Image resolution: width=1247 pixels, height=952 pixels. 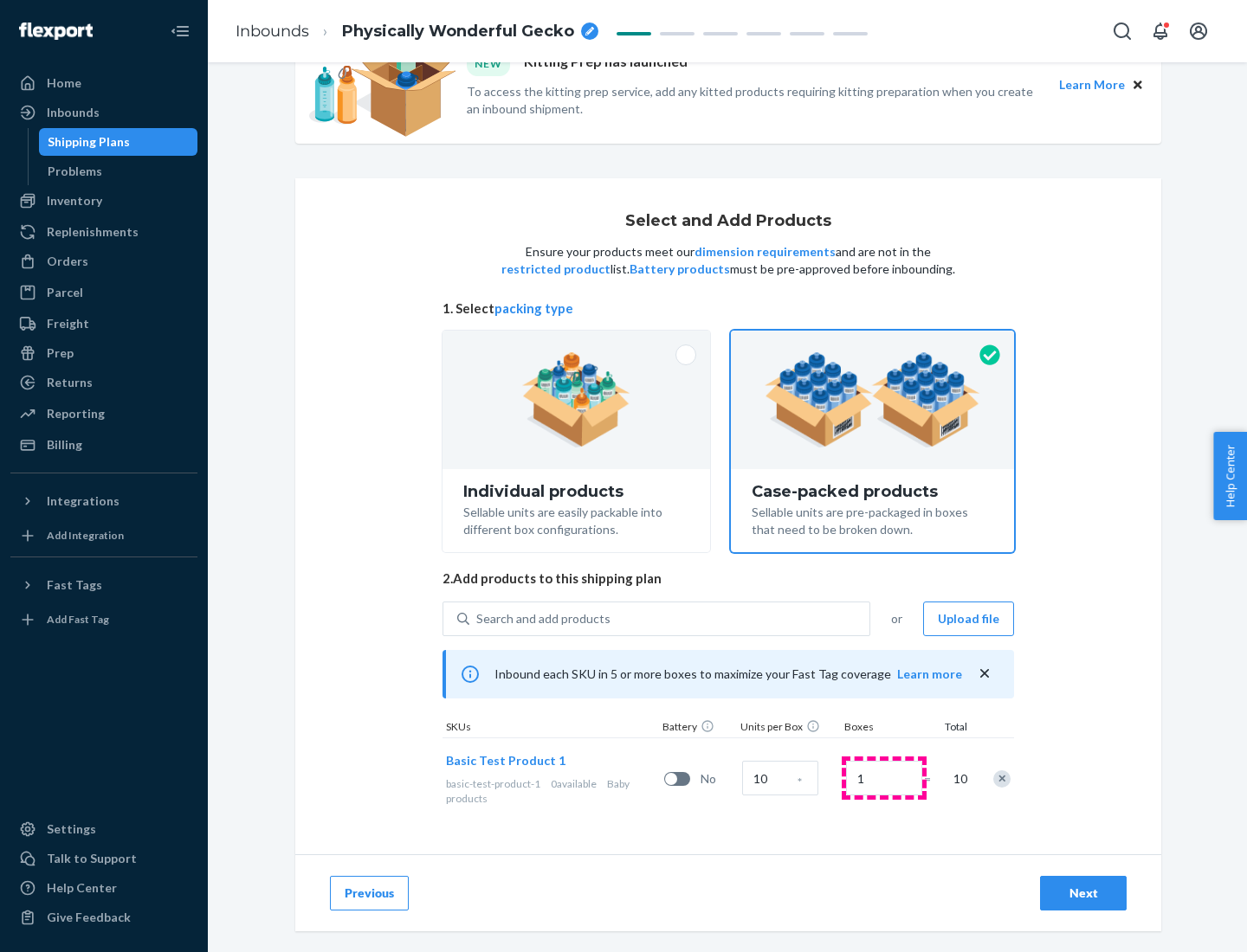 What do you see at coordinates (551, 791) in the screenshot?
I see `div: Baby products` at bounding box center [551, 791].